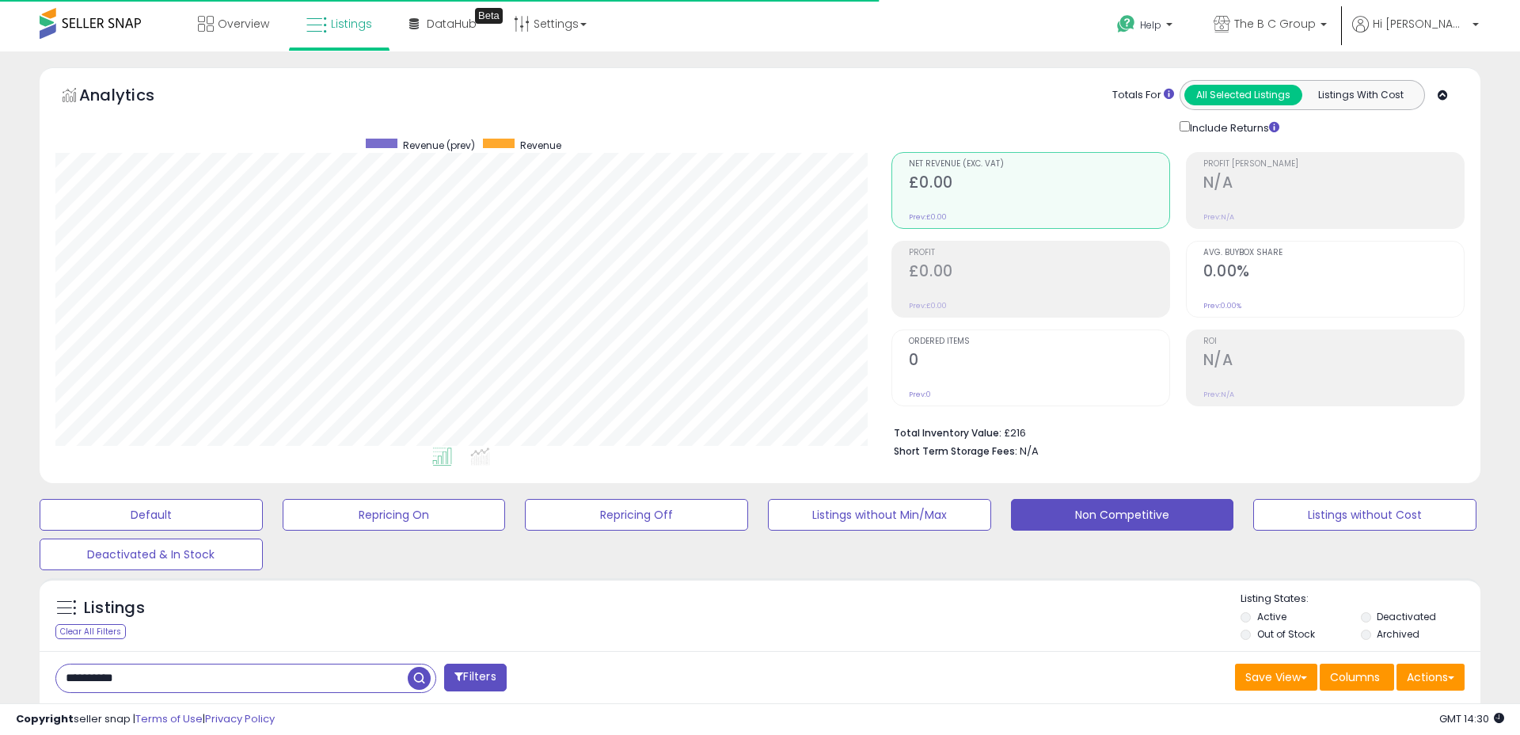  I want to click on button: Listings without Min/Max, so click(879, 515).